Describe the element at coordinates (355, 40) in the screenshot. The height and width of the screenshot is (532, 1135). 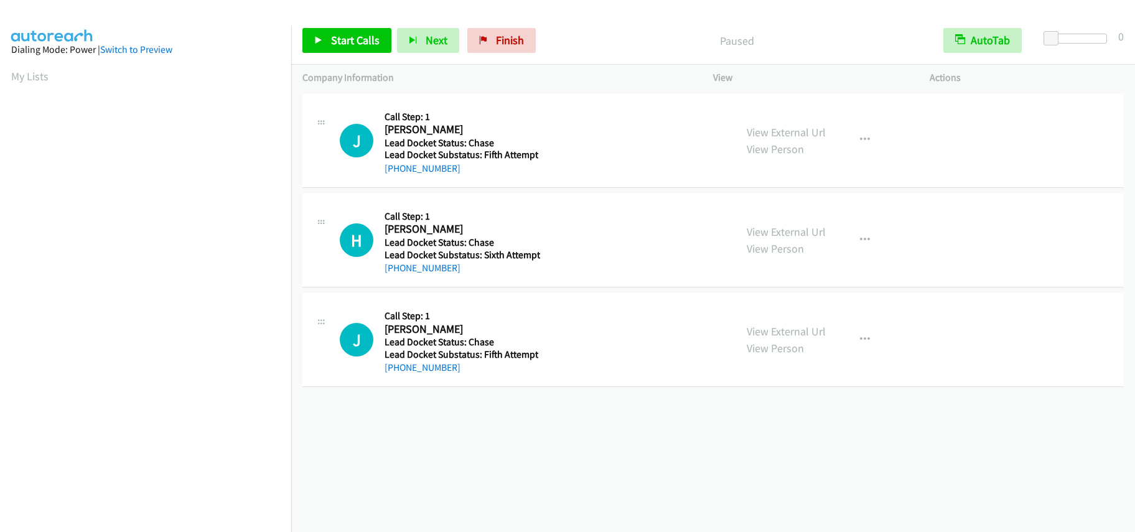
I see `span: Start Calls` at that location.